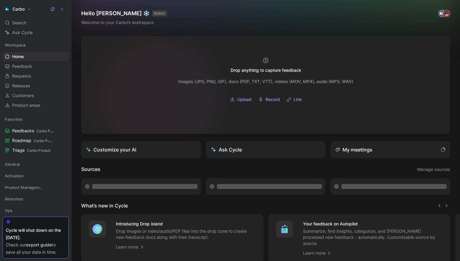 This screenshot has height=261, width=460. Describe the element at coordinates (266, 70) in the screenshot. I see `div: Drop anything to capture feedback` at that location.